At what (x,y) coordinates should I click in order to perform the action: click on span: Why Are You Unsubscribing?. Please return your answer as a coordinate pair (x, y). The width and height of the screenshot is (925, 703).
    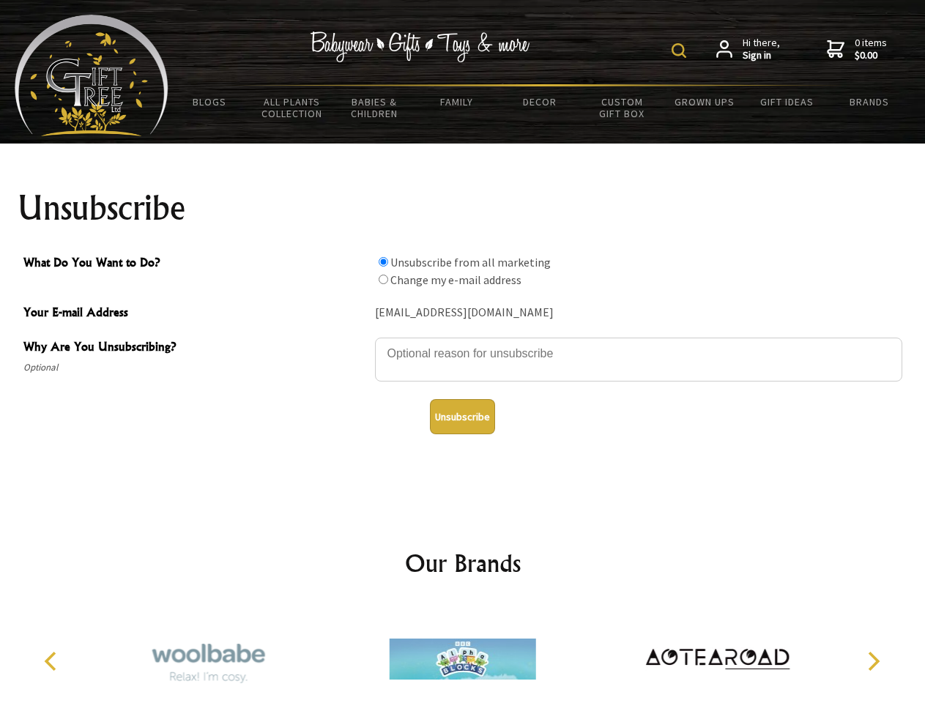
    Looking at the image, I should click on (196, 348).